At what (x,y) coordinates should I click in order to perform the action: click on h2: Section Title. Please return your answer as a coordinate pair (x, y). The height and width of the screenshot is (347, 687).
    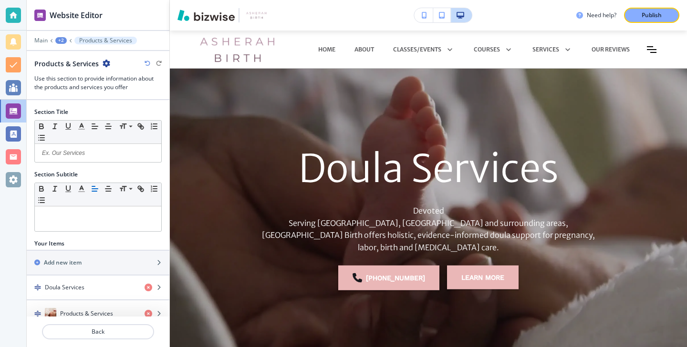
    Looking at the image, I should click on (51, 112).